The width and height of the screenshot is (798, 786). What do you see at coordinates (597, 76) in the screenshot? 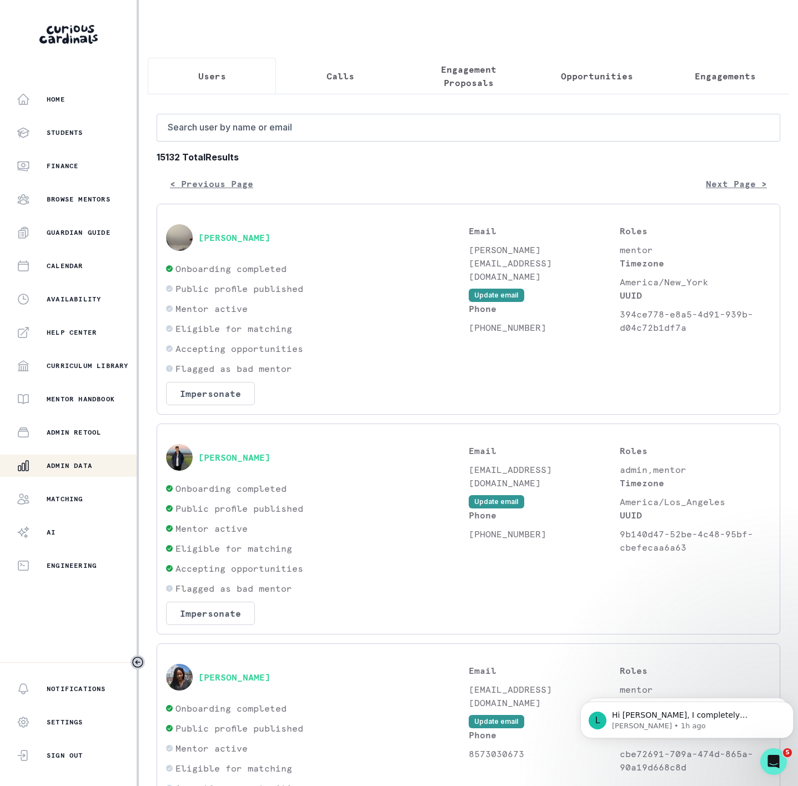
I see `p: Opportunities` at bounding box center [597, 76].